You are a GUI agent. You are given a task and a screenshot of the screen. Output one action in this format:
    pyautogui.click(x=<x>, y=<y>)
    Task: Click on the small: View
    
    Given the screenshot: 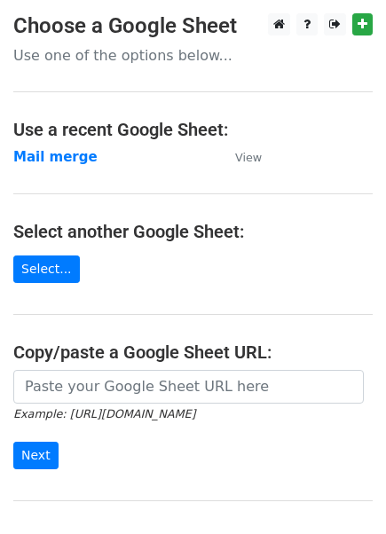 What is the action you would take?
    pyautogui.click(x=248, y=157)
    